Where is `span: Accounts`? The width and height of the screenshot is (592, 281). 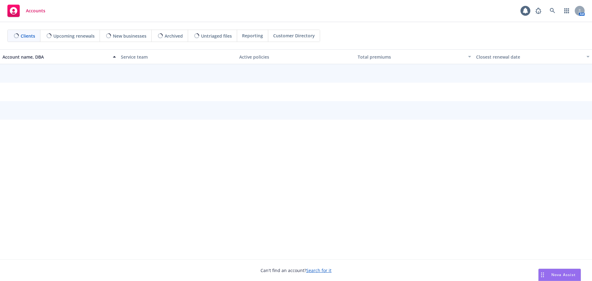
span: Accounts is located at coordinates (35, 11).